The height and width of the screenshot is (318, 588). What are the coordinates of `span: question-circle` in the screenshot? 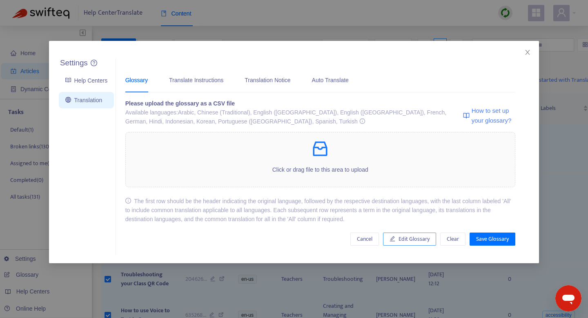 It's located at (94, 63).